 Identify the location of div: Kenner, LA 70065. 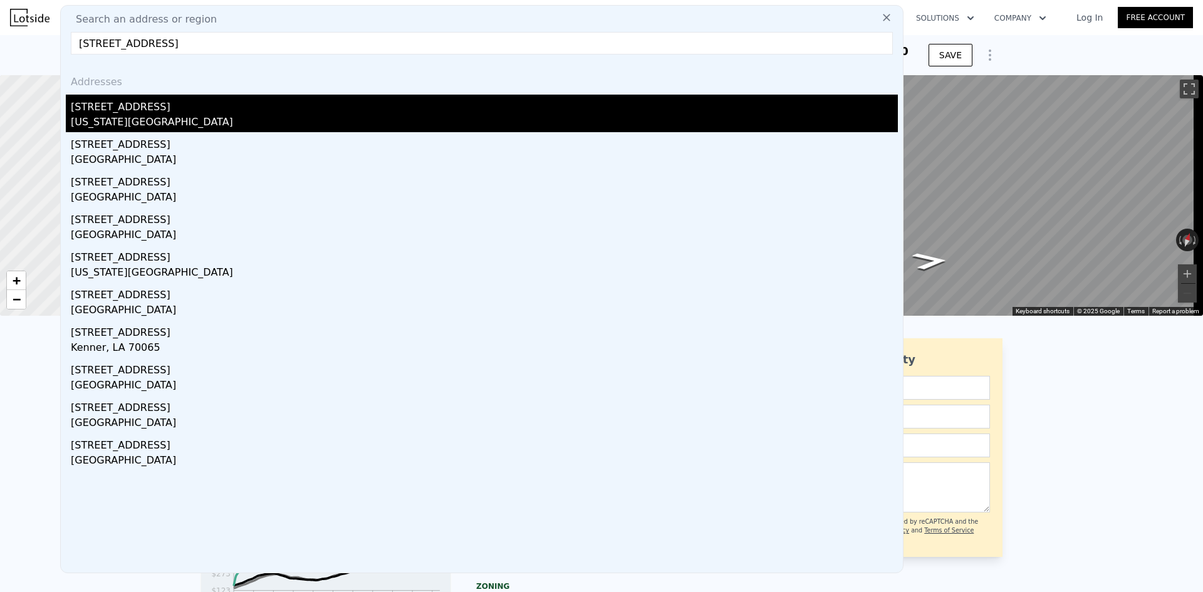
(485, 349).